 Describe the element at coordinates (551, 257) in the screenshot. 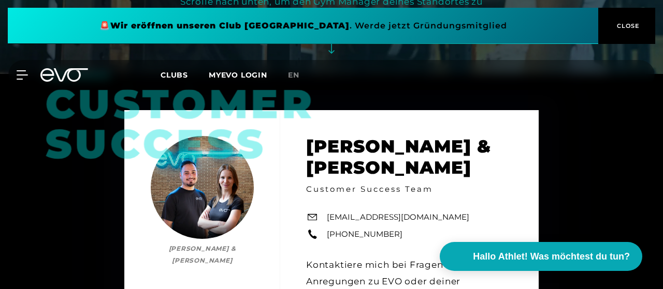

I see `span: Hallo Athlet! Was möchtest du tun?` at that location.